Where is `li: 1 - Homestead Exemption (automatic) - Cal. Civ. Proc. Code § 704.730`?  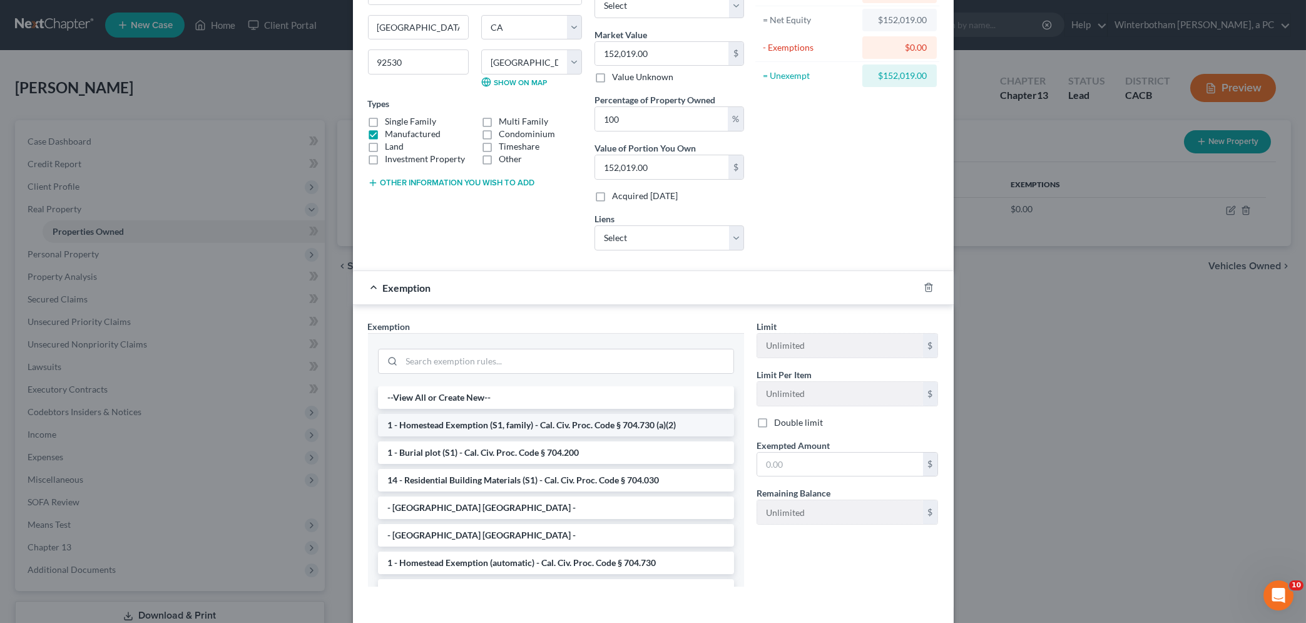 li: 1 - Homestead Exemption (automatic) - Cal. Civ. Proc. Code § 704.730 is located at coordinates (556, 563).